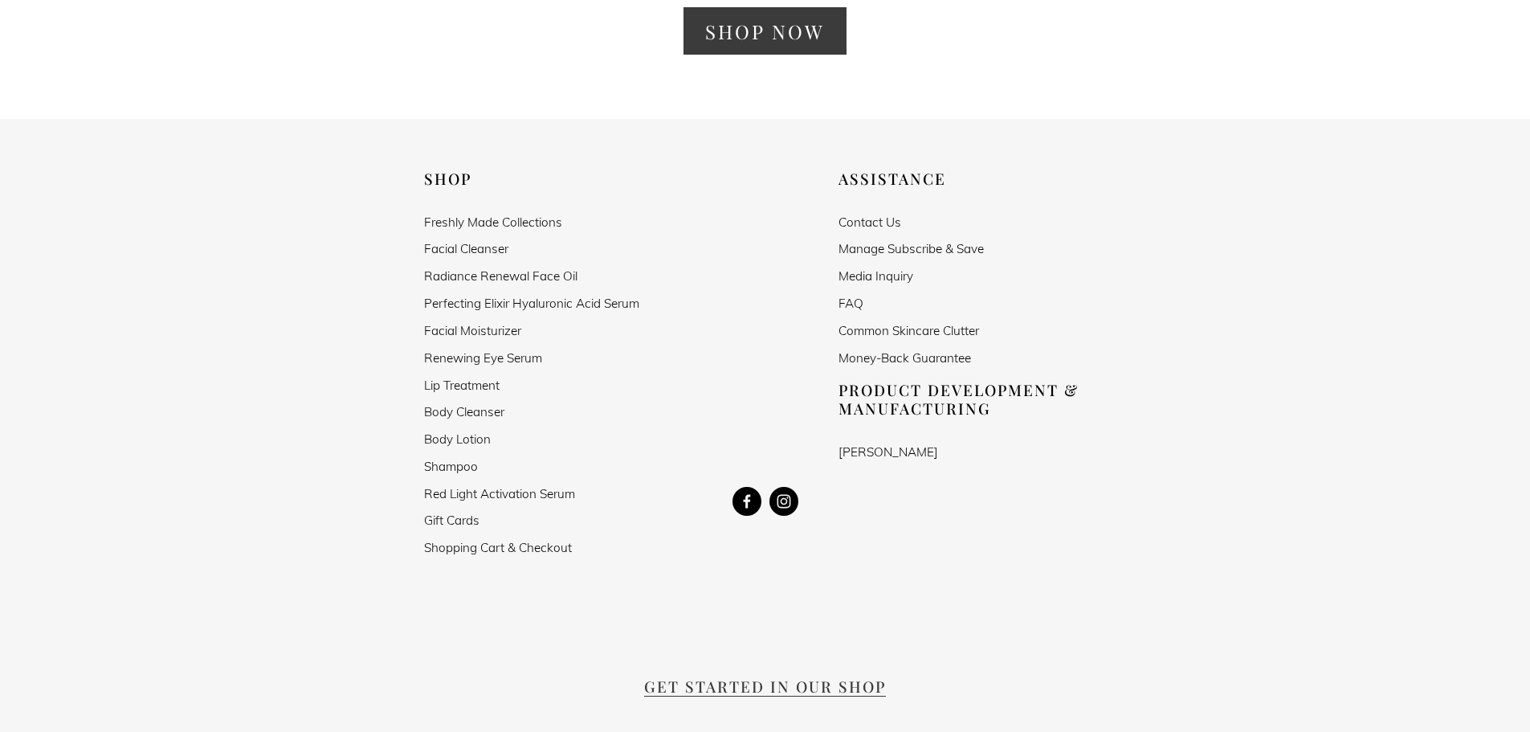 The height and width of the screenshot is (732, 1530). I want to click on a: FAQ, so click(850, 303).